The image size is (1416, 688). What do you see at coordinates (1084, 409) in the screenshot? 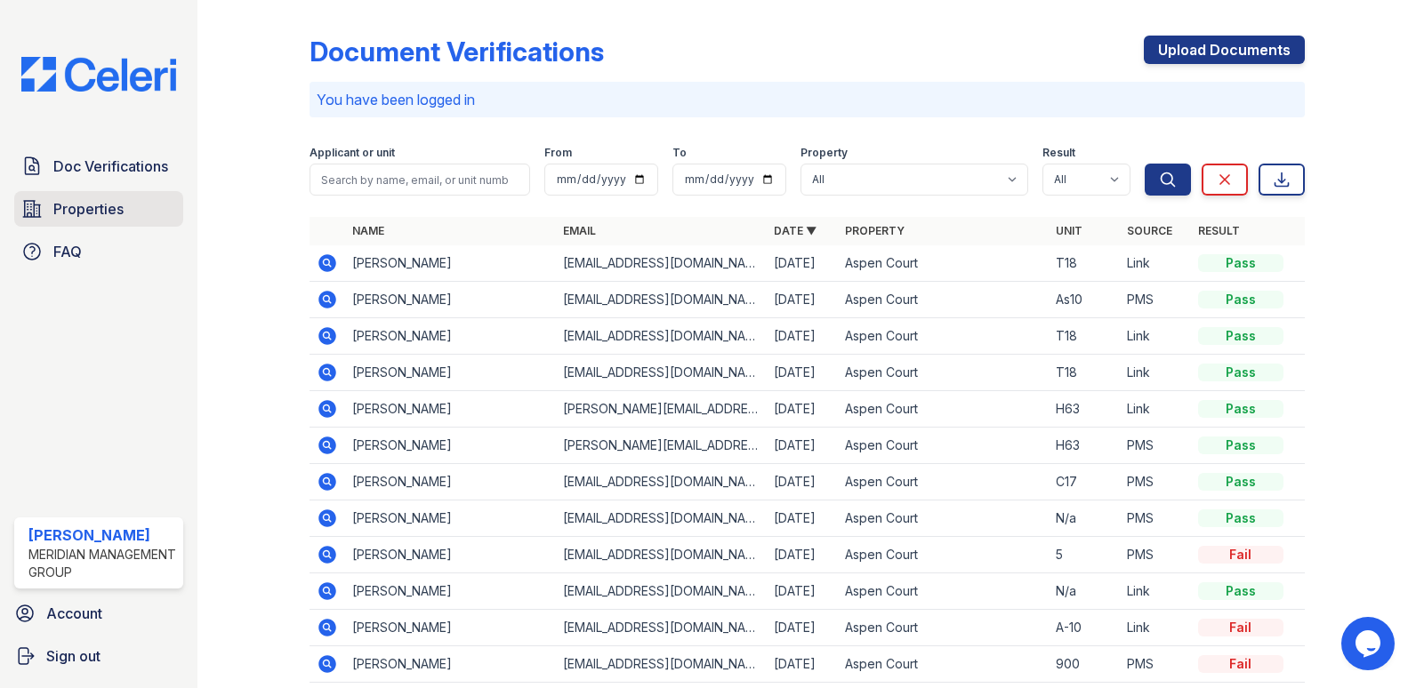
I see `td: H63` at bounding box center [1084, 409].